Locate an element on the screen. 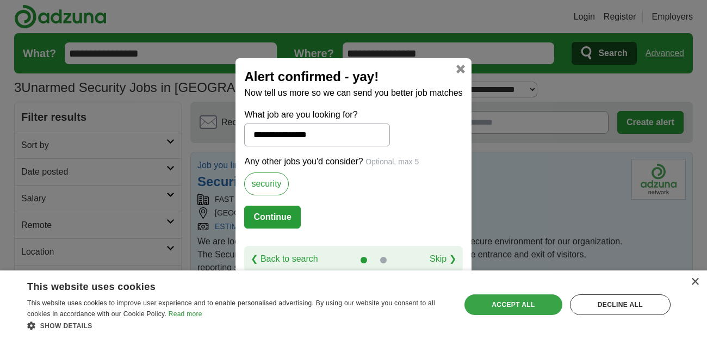  div: Accept all is located at coordinates (513, 304).